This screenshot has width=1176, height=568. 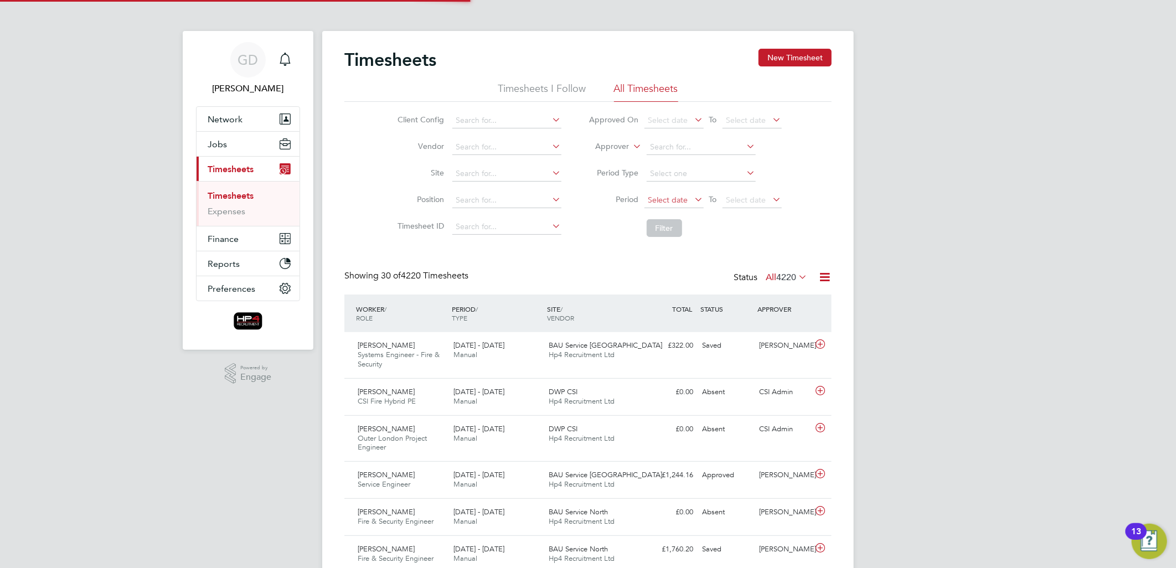 I want to click on span: Preferences, so click(x=232, y=289).